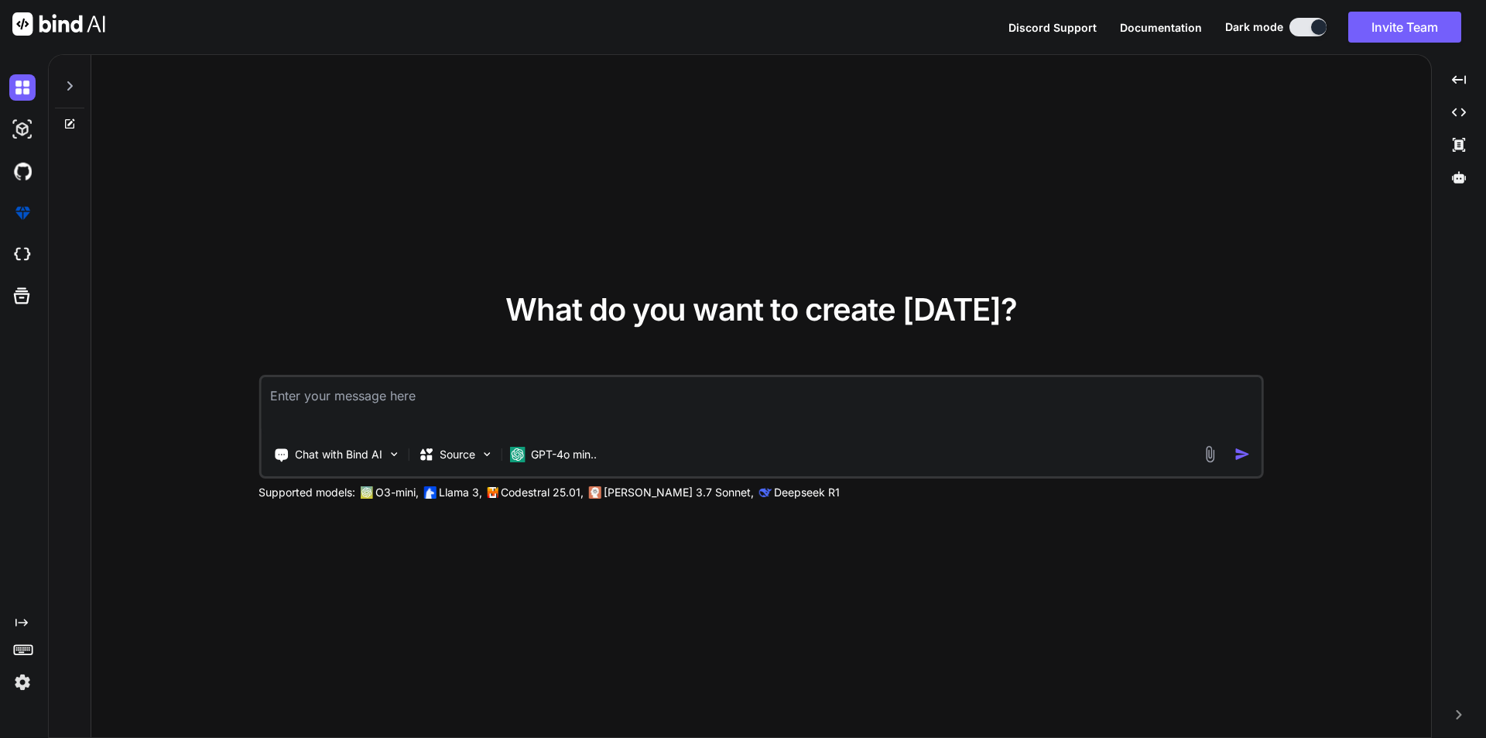 This screenshot has width=1486, height=738. Describe the element at coordinates (338, 454) in the screenshot. I see `p: Chat with Bind AI` at that location.